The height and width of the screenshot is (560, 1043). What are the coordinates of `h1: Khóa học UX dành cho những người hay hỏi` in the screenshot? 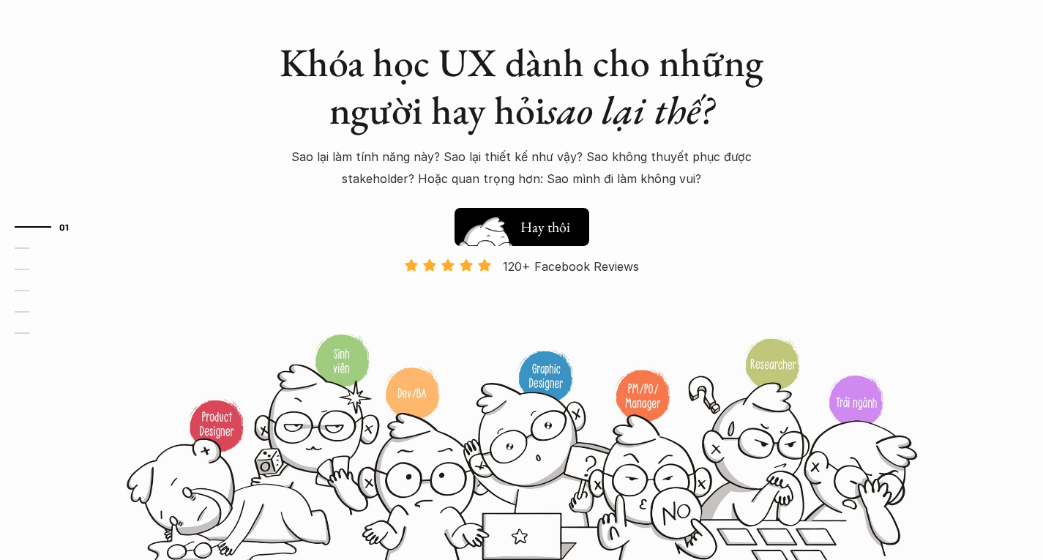 It's located at (522, 86).